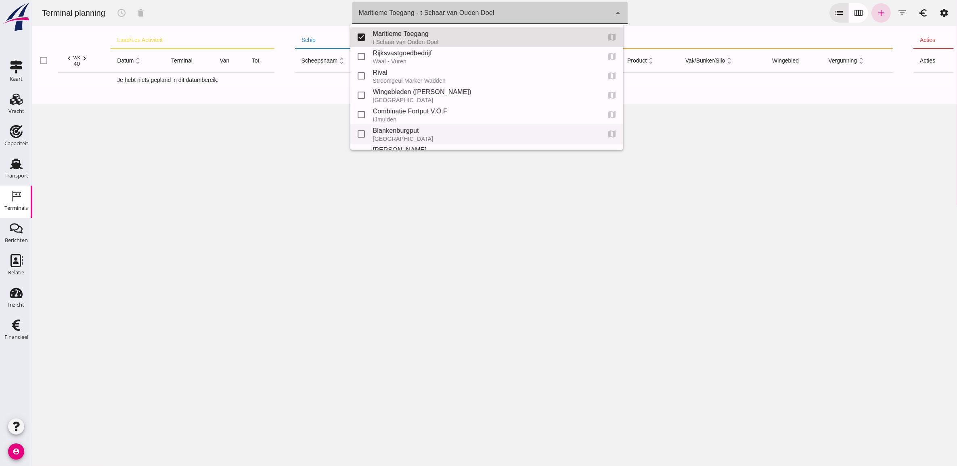 Image resolution: width=957 pixels, height=466 pixels. What do you see at coordinates (394, 13) in the screenshot?
I see `div: Maritieme Toegang - t Schaar van Ouden Doel` at bounding box center [394, 13].